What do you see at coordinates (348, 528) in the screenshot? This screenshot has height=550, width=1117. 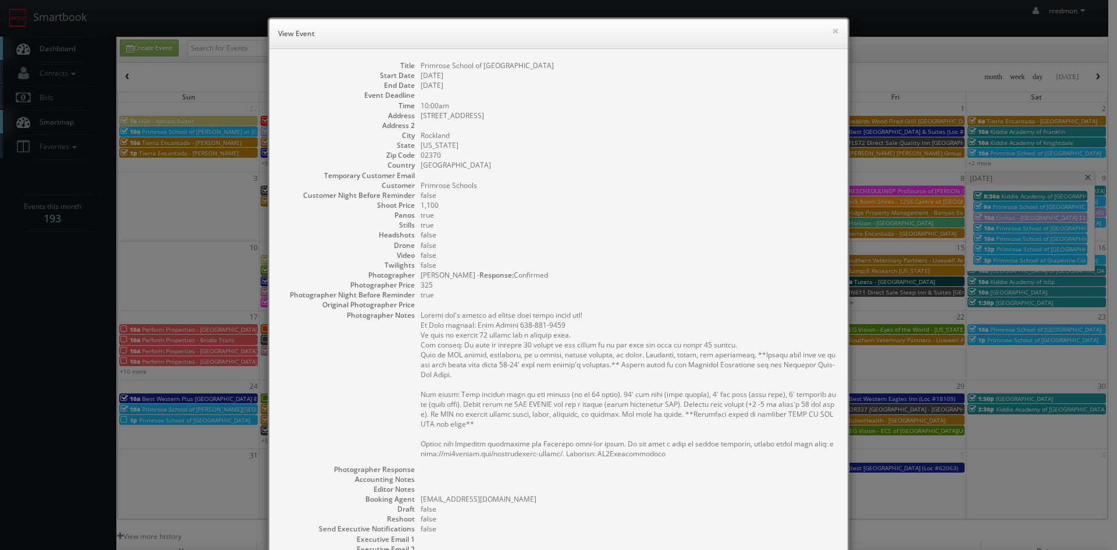 I see `dt: Send Executive Notifications` at bounding box center [348, 528].